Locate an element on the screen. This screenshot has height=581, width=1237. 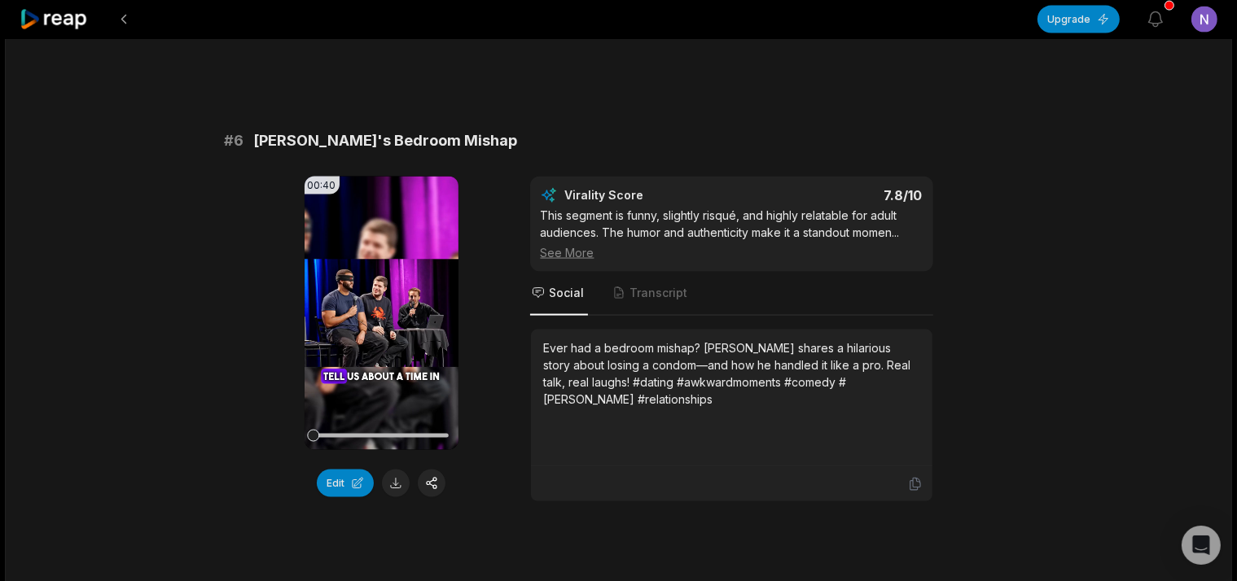
span: Social is located at coordinates (567, 293).